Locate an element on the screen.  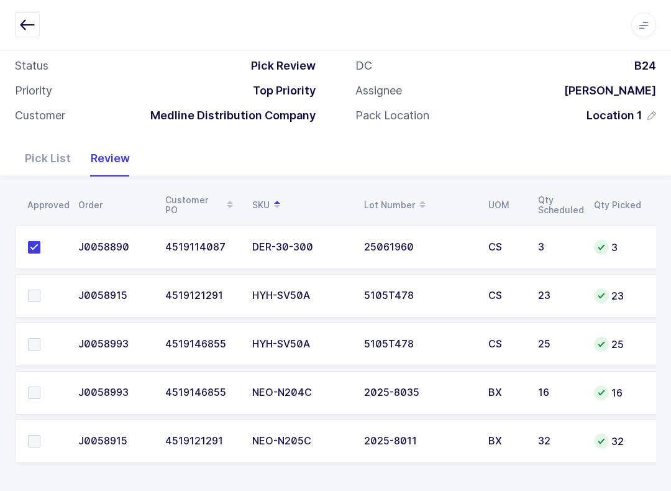
span: B24 is located at coordinates (645, 65).